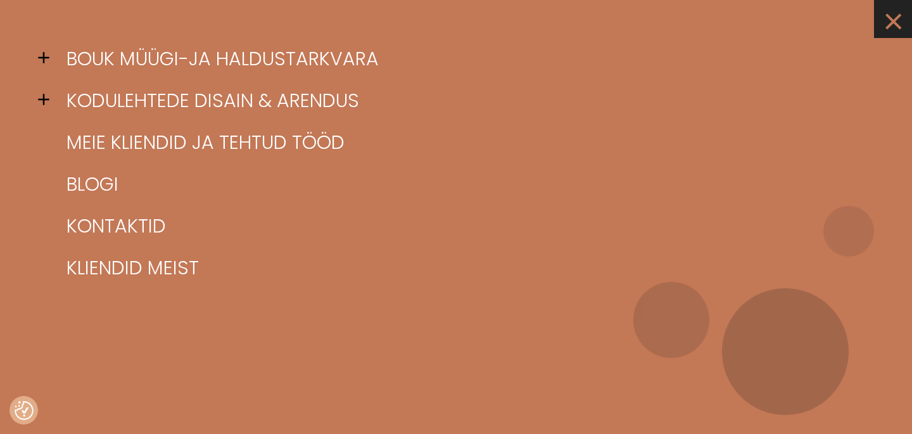 This screenshot has height=434, width=912. Describe the element at coordinates (465, 268) in the screenshot. I see `a: Kliendid meist` at that location.